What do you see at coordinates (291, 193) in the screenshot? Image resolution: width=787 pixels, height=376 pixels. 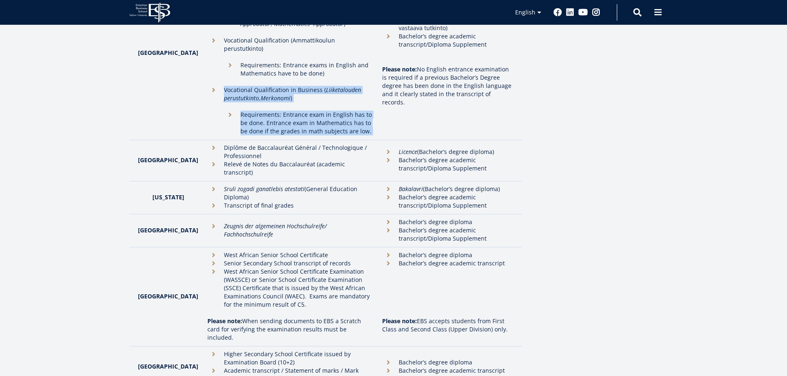 I see `li: (General Education Diploma)` at bounding box center [291, 193].